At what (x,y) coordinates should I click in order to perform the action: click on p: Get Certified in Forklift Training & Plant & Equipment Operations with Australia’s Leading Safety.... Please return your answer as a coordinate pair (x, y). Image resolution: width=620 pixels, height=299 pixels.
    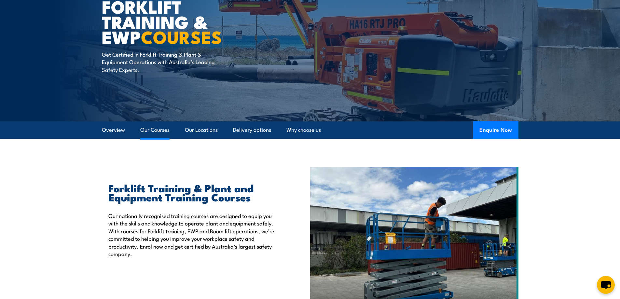
    Looking at the image, I should click on (161, 62).